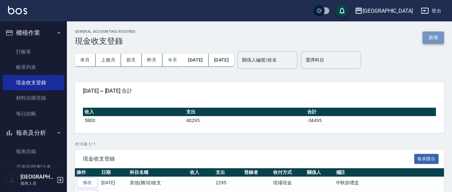 The height and width of the screenshot is (192, 452). What do you see at coordinates (33, 83) in the screenshot?
I see `a: 現金收支登錄` at bounding box center [33, 83].